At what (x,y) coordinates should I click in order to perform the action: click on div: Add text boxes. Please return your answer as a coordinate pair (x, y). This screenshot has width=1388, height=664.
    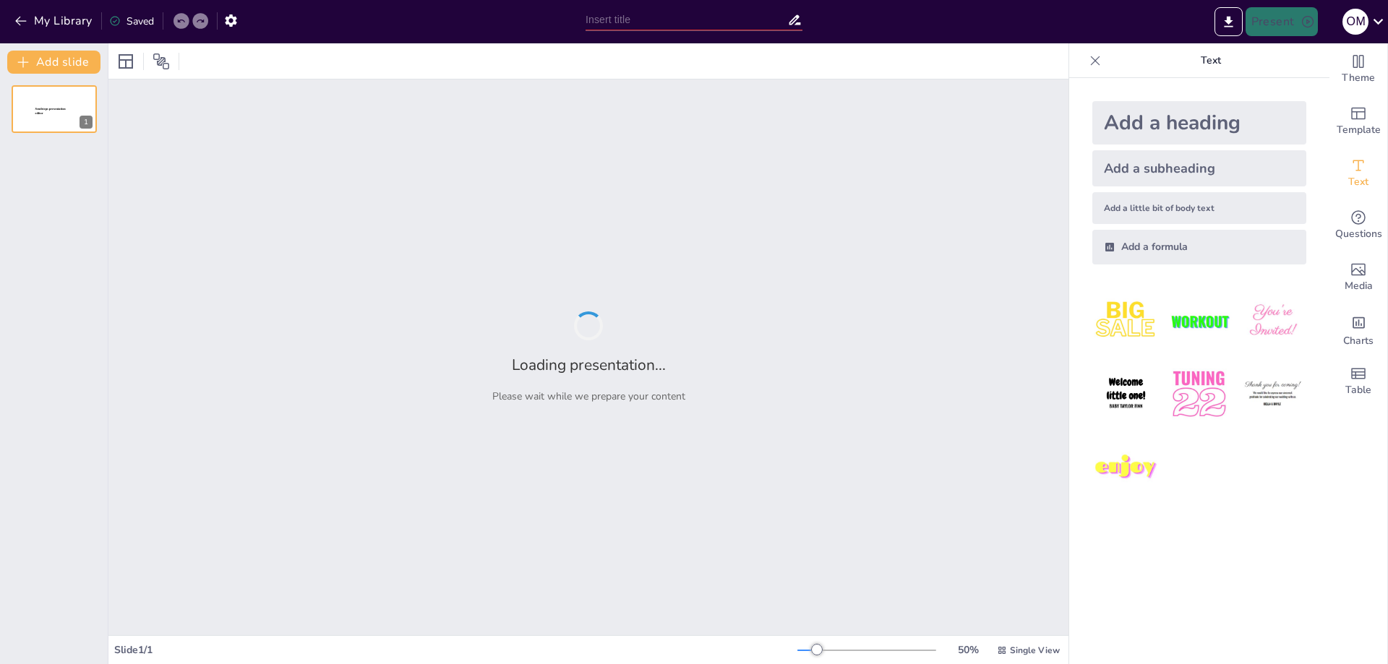
    Looking at the image, I should click on (1358, 174).